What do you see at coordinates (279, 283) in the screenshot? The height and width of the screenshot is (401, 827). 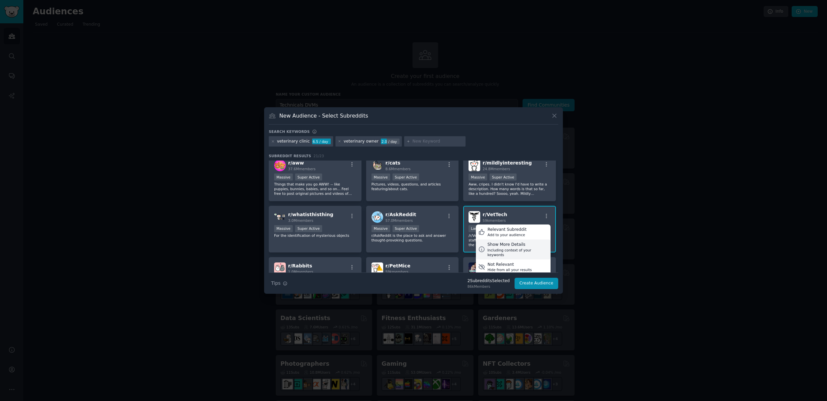 I see `button: Tips` at bounding box center [279, 283].